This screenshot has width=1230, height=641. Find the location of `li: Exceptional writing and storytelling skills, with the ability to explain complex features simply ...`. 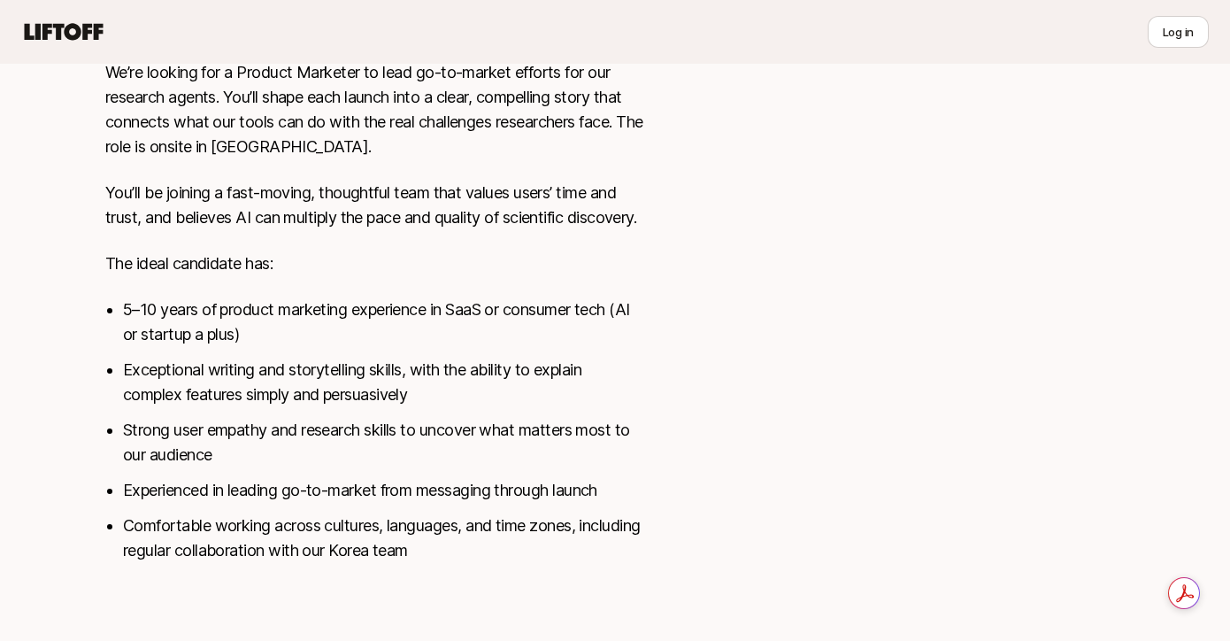

li: Exceptional writing and storytelling skills, with the ability to explain complex features simply ... is located at coordinates (383, 382).